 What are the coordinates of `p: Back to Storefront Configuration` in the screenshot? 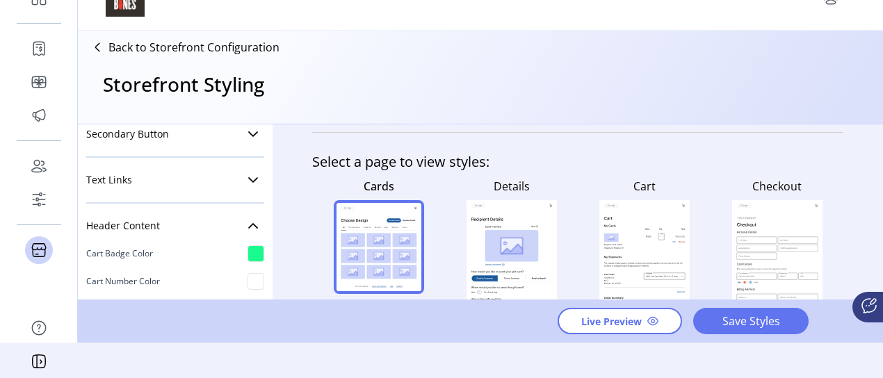 It's located at (194, 47).